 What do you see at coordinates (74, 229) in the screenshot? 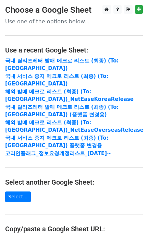
I see `h4: Copy/paste a Google Sheet URL:` at bounding box center [74, 229].